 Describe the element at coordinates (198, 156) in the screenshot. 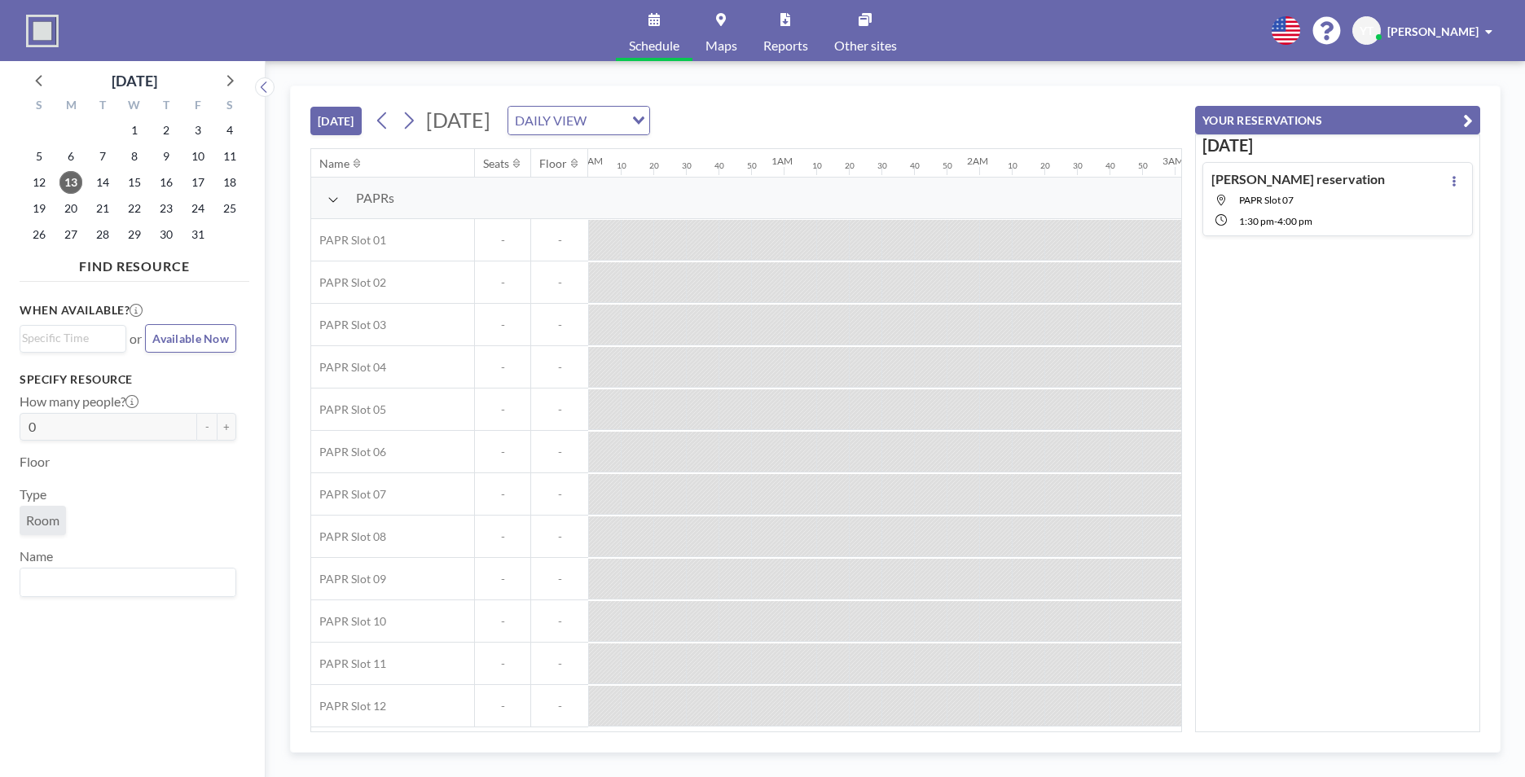

I see `span: Friday, October 10, 2025` at that location.